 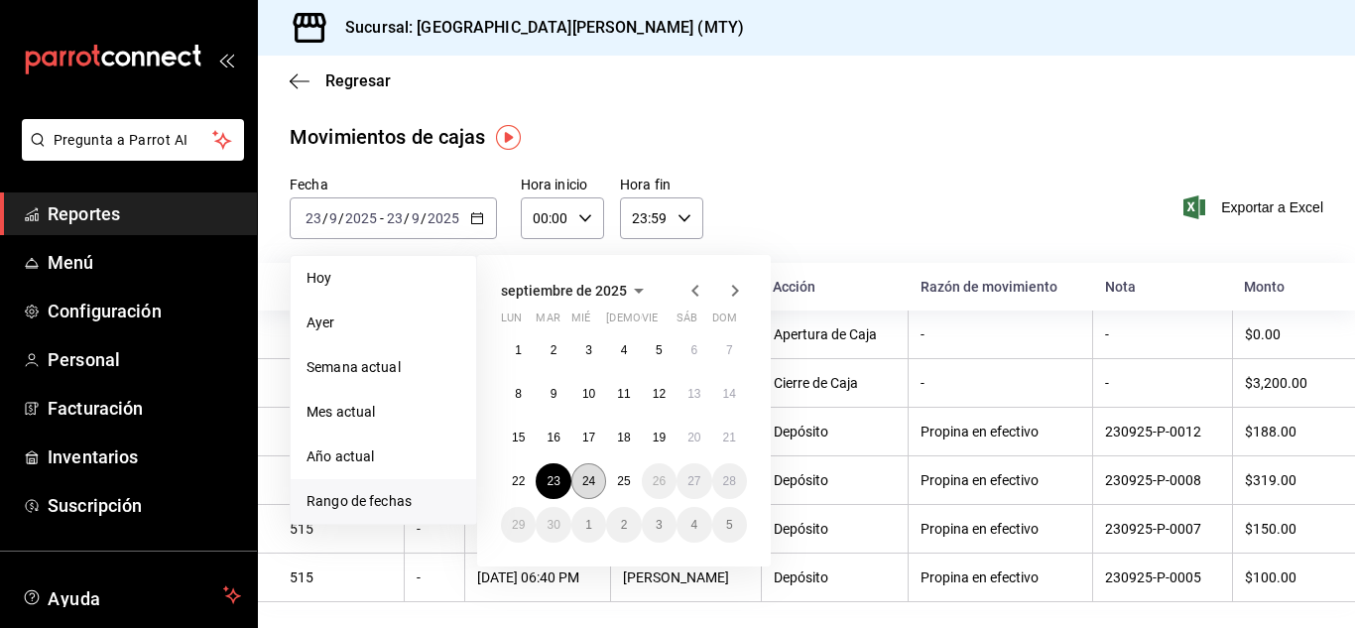 I want to click on span: Inventarios, so click(x=144, y=456).